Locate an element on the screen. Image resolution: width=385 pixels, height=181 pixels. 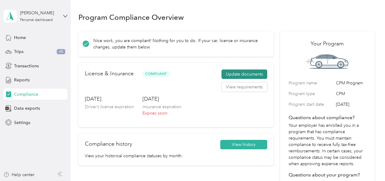
span: Compliant is located at coordinates (156, 74).